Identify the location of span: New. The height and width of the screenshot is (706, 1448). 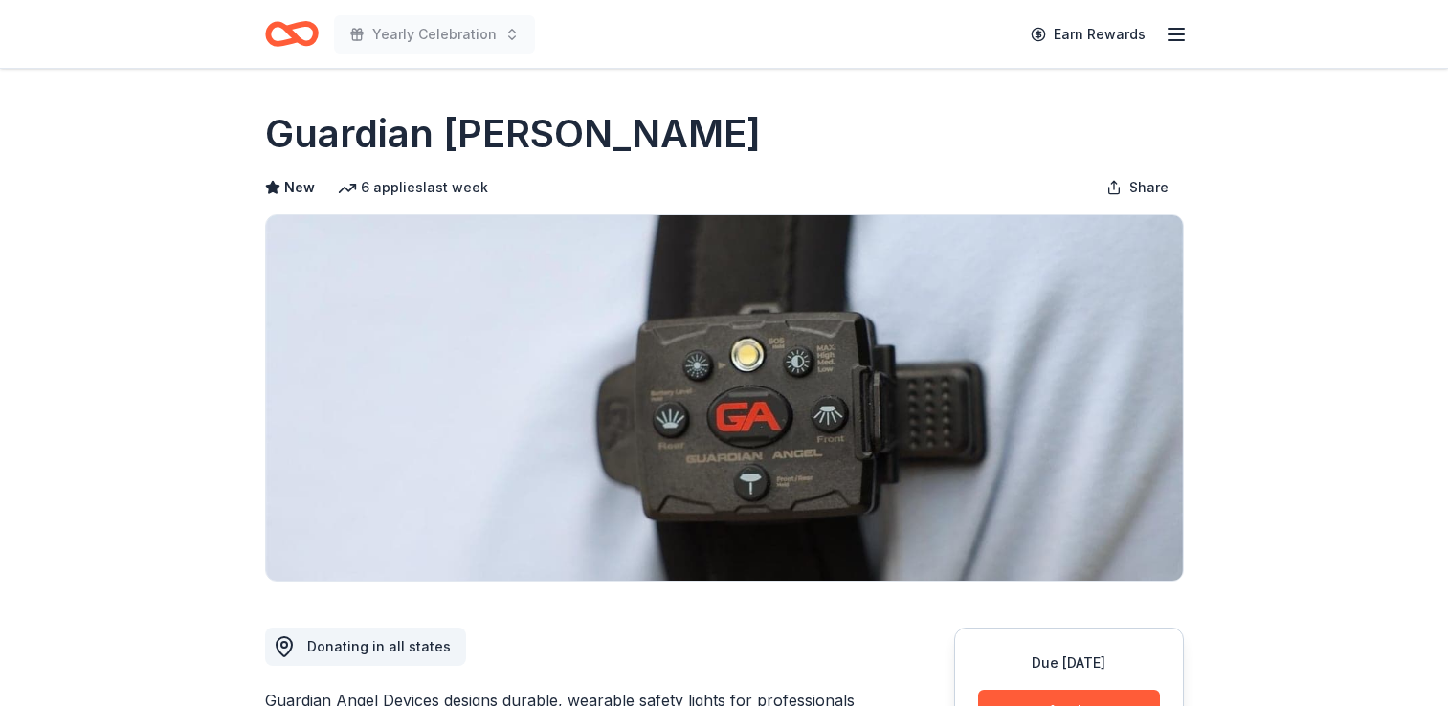
(300, 188).